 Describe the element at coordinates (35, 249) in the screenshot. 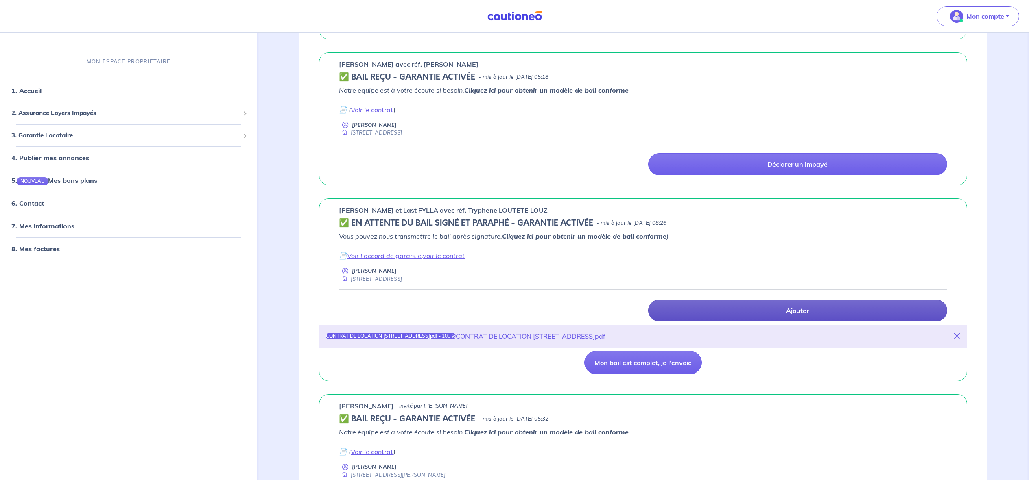

I see `a: 8. Mes factures` at that location.